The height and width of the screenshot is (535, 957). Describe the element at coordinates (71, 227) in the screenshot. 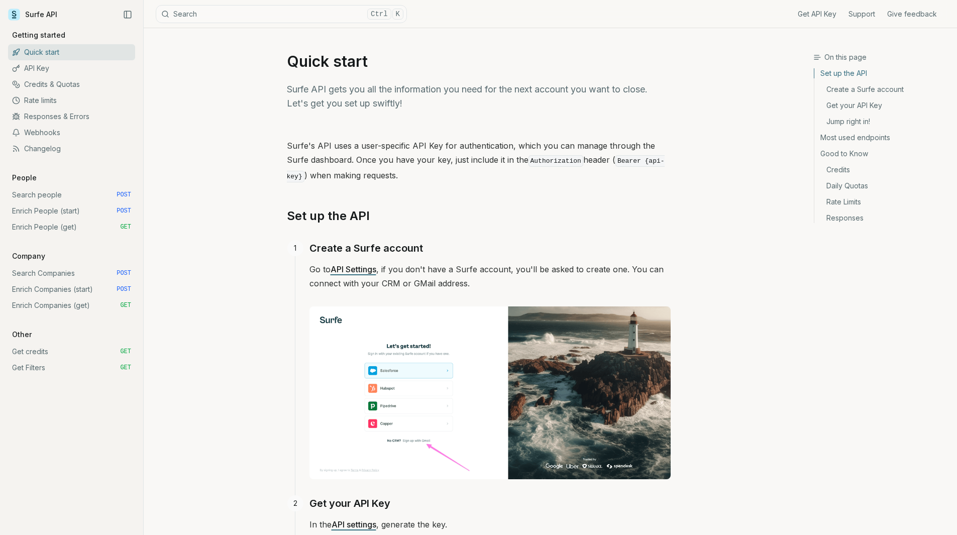

I see `a: Enrich People (get) GET` at that location.